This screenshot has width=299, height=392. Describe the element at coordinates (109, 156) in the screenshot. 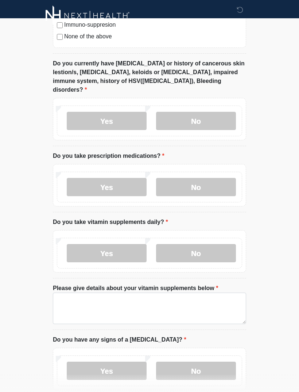

I see `label: Do you take prescription medications?` at that location.